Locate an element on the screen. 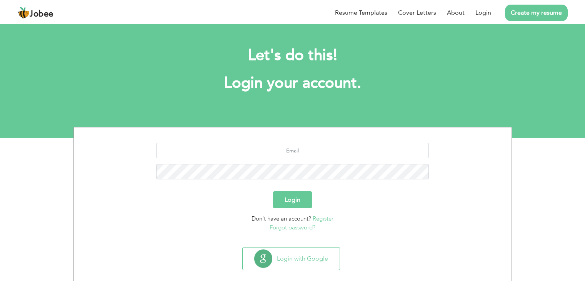 The image size is (585, 281). span: Don't have an account? is located at coordinates (281, 218).